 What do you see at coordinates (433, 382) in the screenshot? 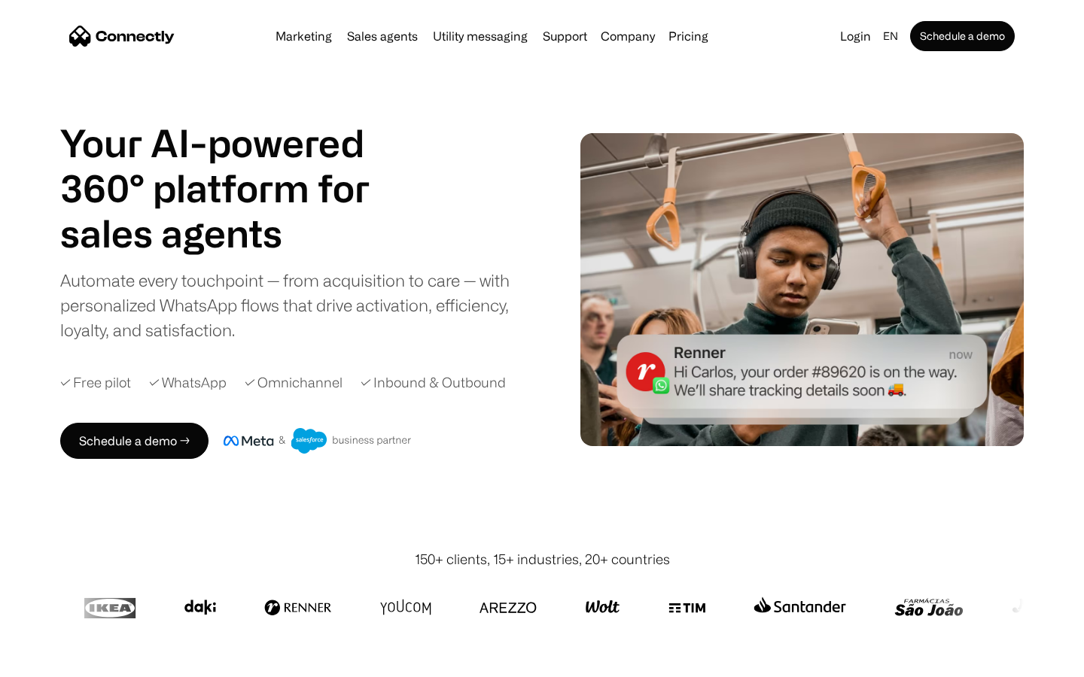
I see `div: ✓ Inbound & Outbound` at bounding box center [433, 382].